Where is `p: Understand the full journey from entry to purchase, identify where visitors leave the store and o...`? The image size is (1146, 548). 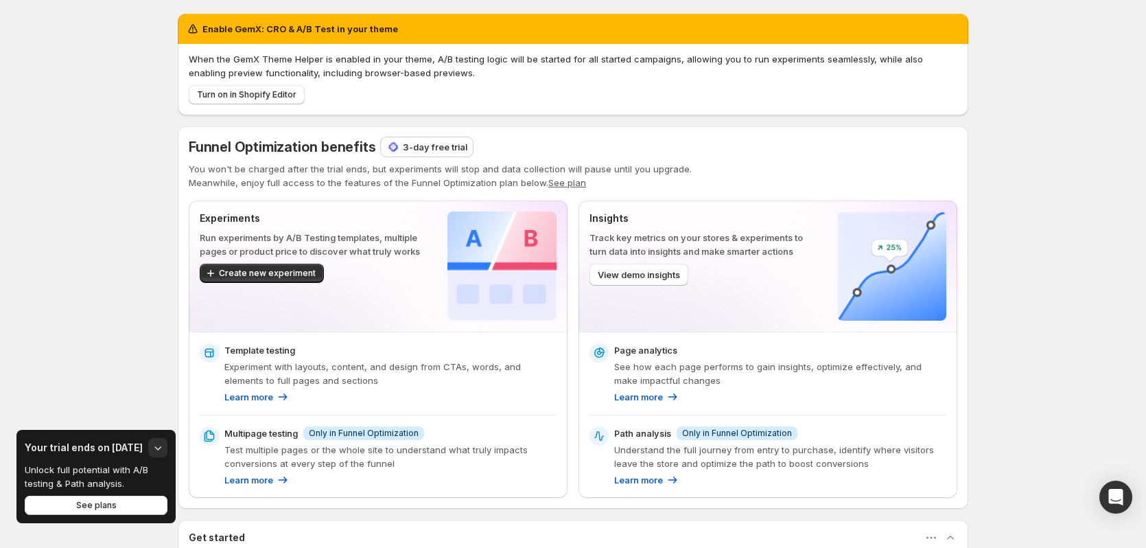 p: Understand the full journey from entry to purchase, identify where visitors leave the store and o... is located at coordinates (780, 456).